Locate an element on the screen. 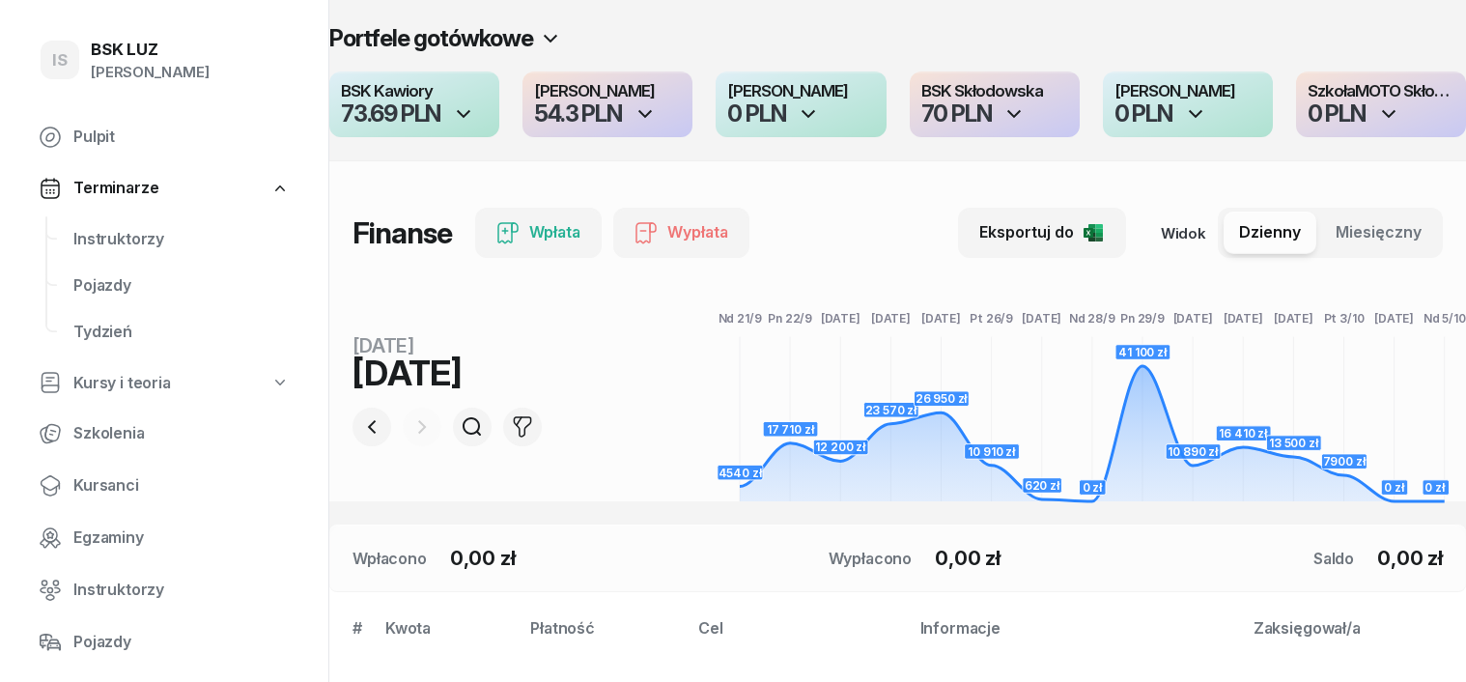 The width and height of the screenshot is (1466, 682). tspan: Nd 21/9 is located at coordinates (740, 318).